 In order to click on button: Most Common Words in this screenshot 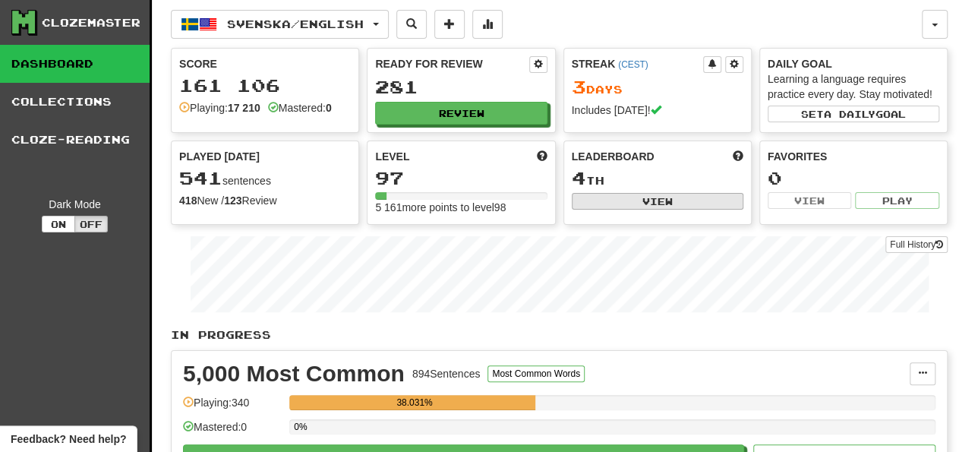, I will do `click(536, 374)`.